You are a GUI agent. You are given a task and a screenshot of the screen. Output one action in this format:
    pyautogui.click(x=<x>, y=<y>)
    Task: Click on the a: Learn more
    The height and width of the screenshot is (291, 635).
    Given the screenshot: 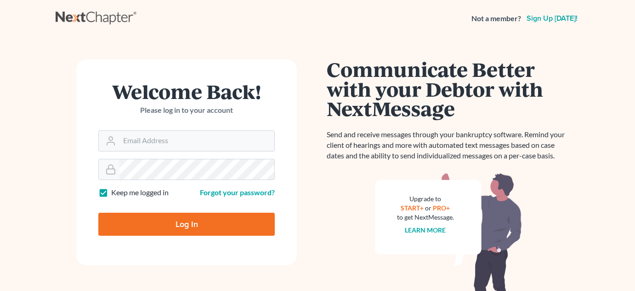 What is the action you would take?
    pyautogui.click(x=426, y=229)
    